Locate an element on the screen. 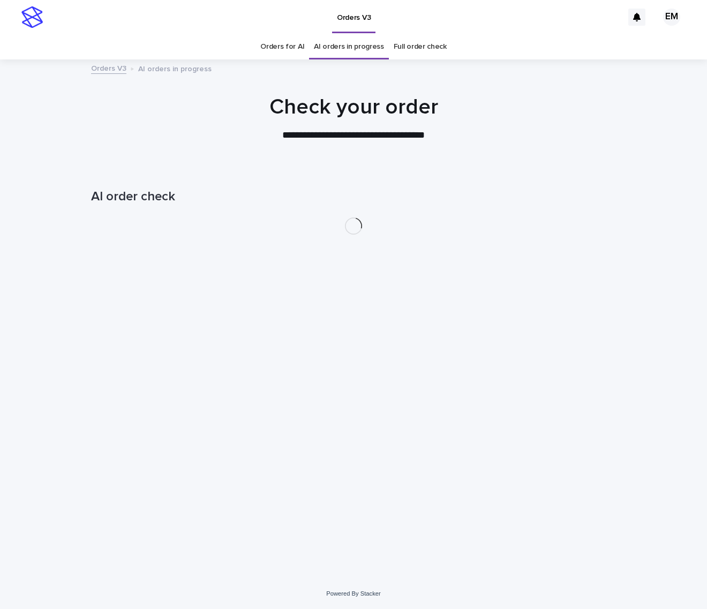 The width and height of the screenshot is (707, 609). a: Full order check is located at coordinates (420, 47).